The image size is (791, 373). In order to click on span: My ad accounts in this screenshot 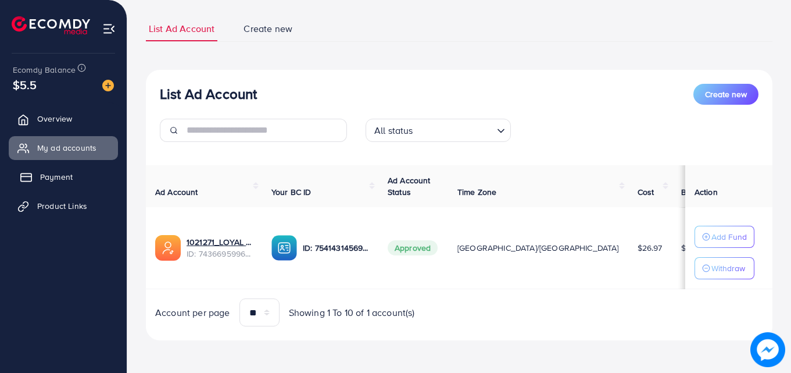, I will do `click(67, 148)`.